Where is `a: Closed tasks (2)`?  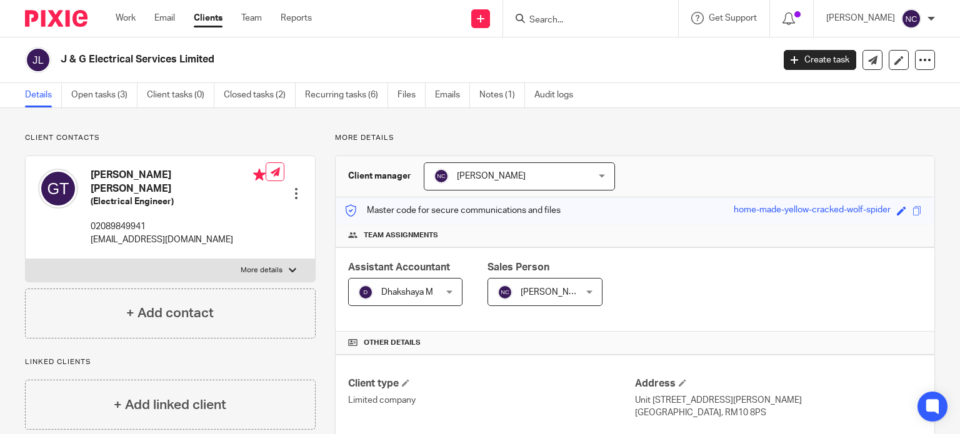
a: Closed tasks (2) is located at coordinates (259, 95).